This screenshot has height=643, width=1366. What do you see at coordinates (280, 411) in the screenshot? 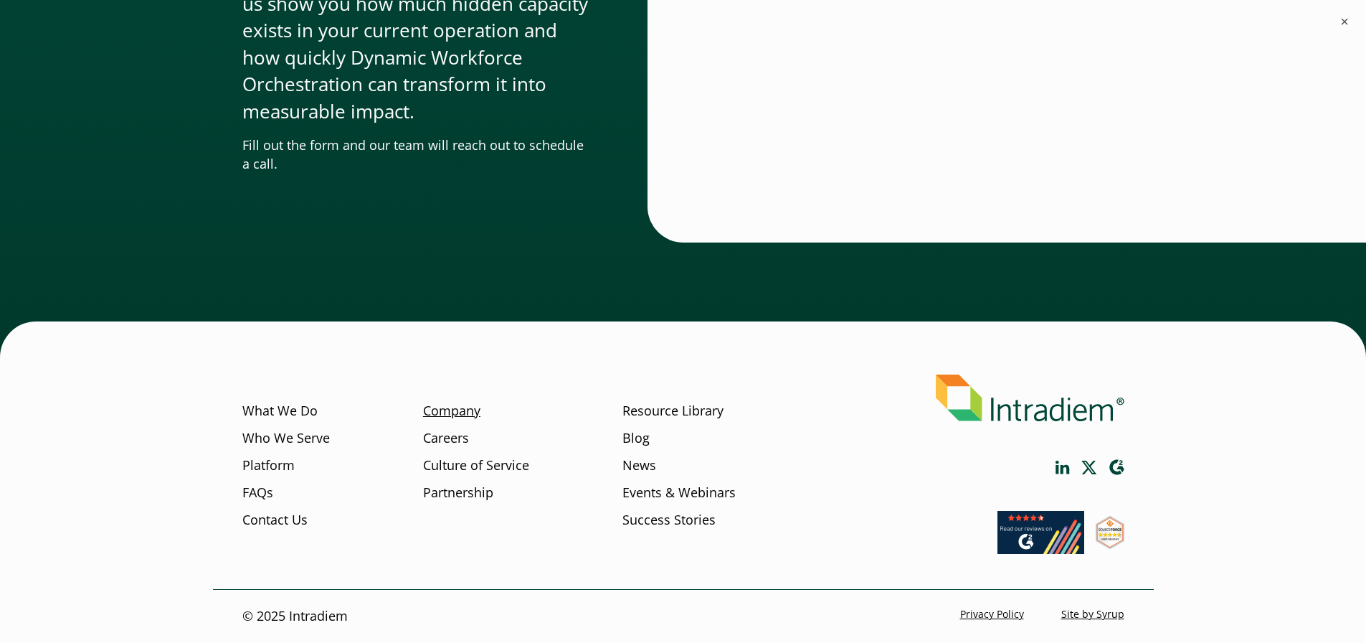
I see `a: What We Do` at bounding box center [280, 411].